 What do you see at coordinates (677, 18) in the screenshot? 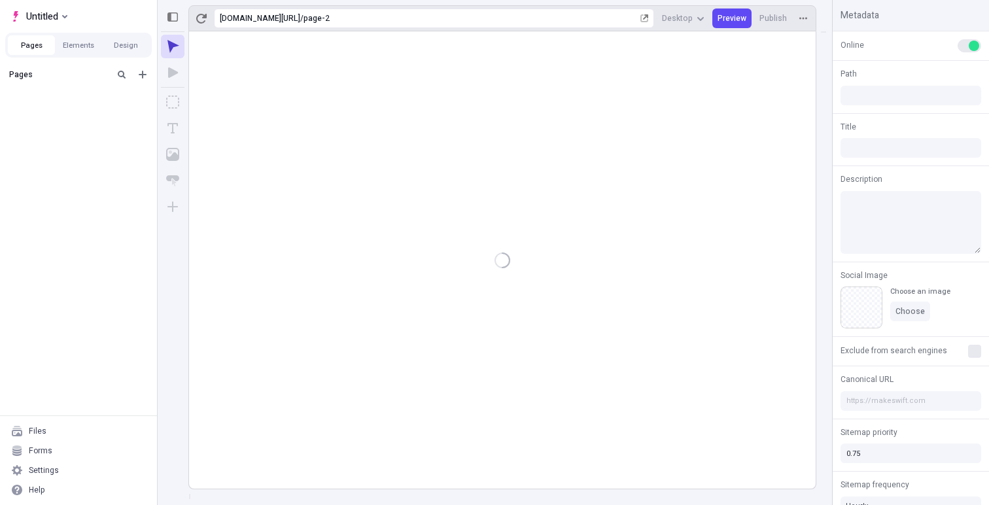
I see `span: Desktop` at bounding box center [677, 18].